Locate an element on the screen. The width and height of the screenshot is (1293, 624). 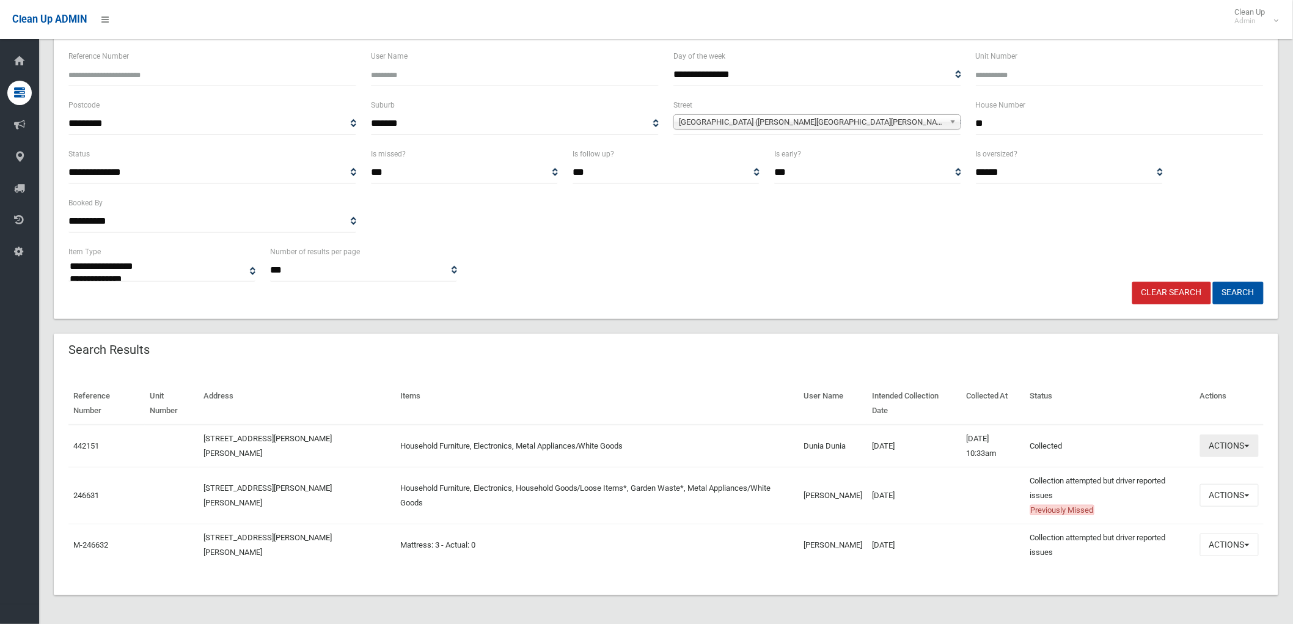
label: Item Type is located at coordinates (84, 252).